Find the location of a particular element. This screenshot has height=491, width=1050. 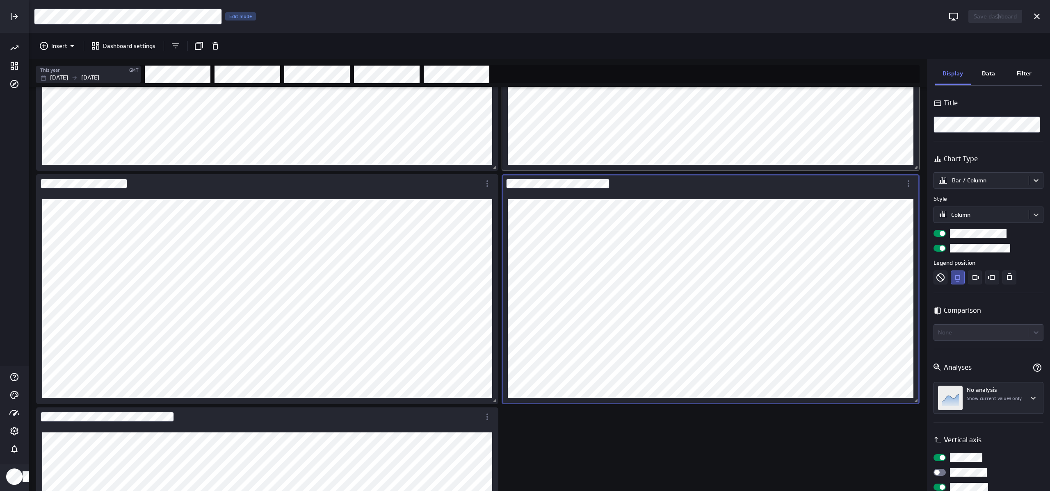

div: Account and settings is located at coordinates (14, 431).